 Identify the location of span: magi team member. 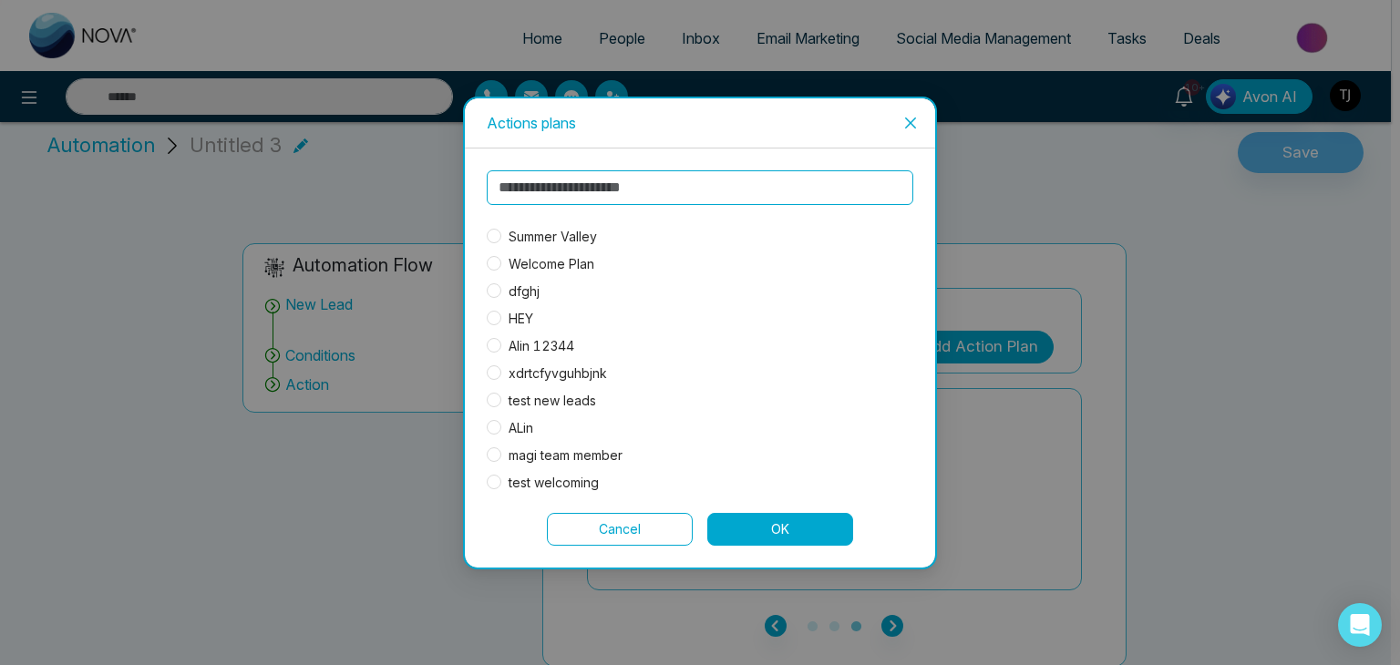
(565, 456).